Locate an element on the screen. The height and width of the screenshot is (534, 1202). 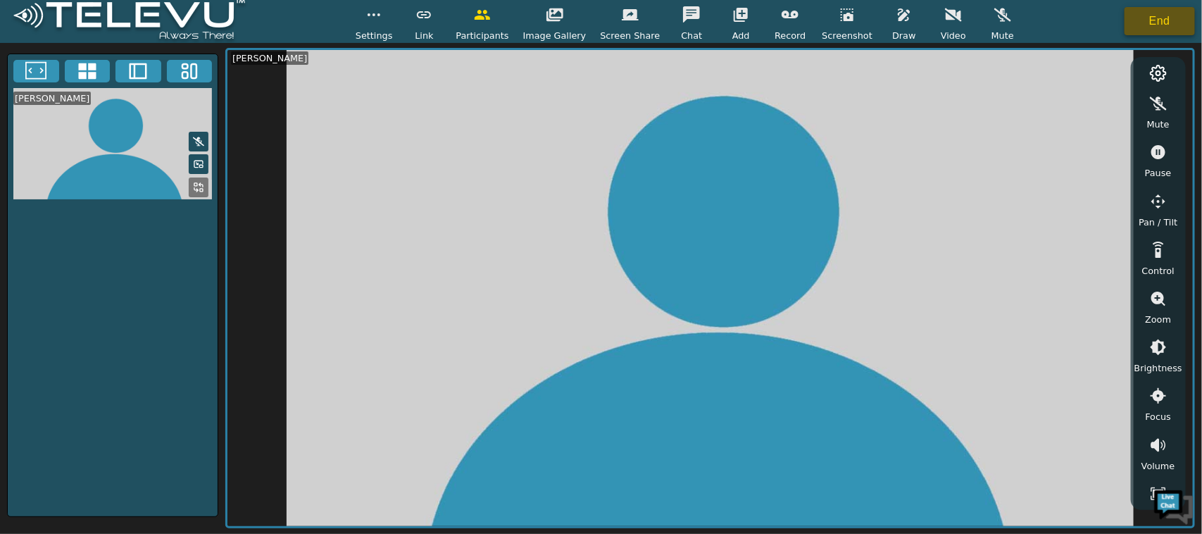
button: Fullscreen is located at coordinates (36, 71).